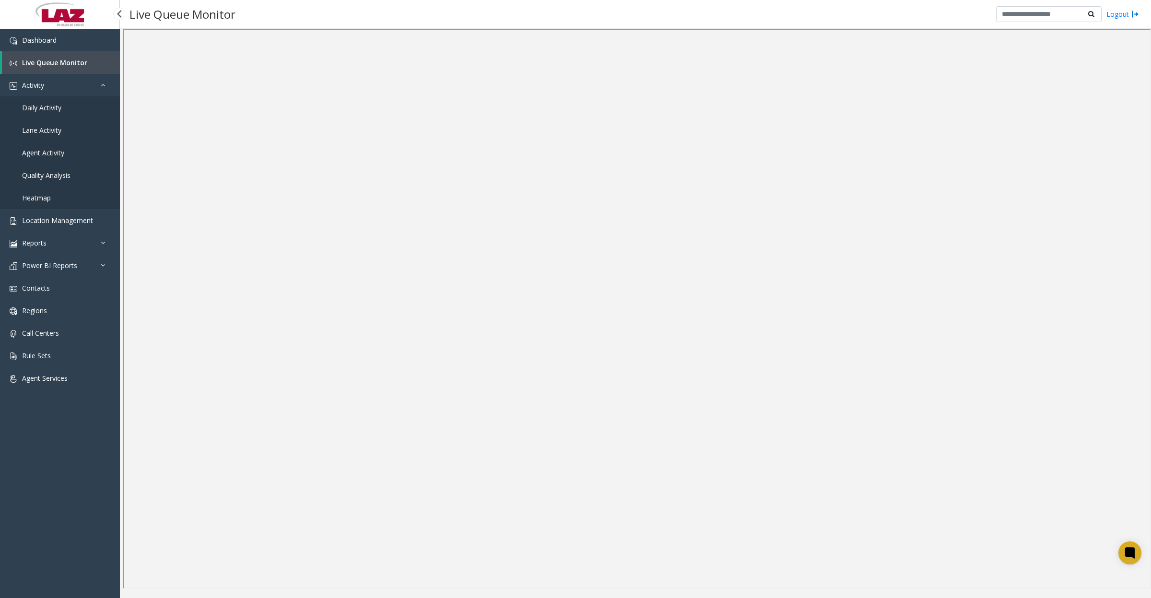  What do you see at coordinates (46, 175) in the screenshot?
I see `span: Quality Analysis` at bounding box center [46, 175].